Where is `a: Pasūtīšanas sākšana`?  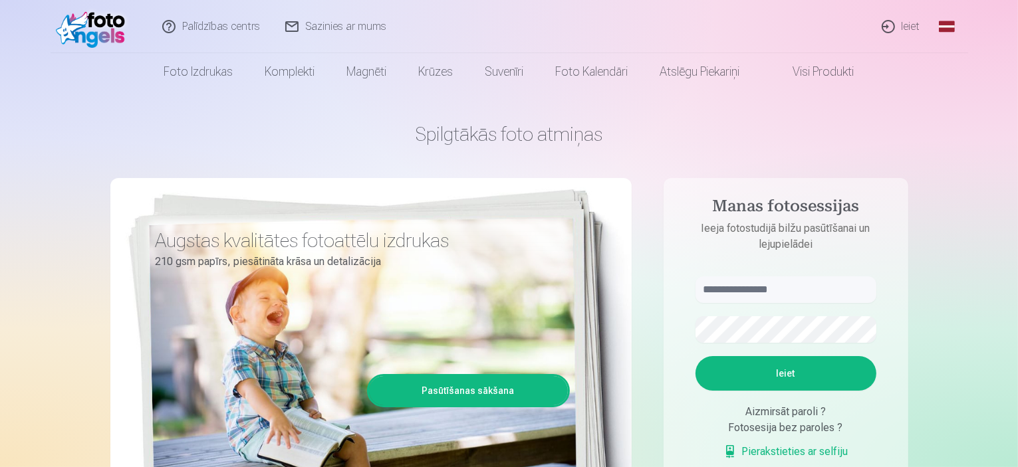
a: Pasūtīšanas sākšana is located at coordinates (468, 391).